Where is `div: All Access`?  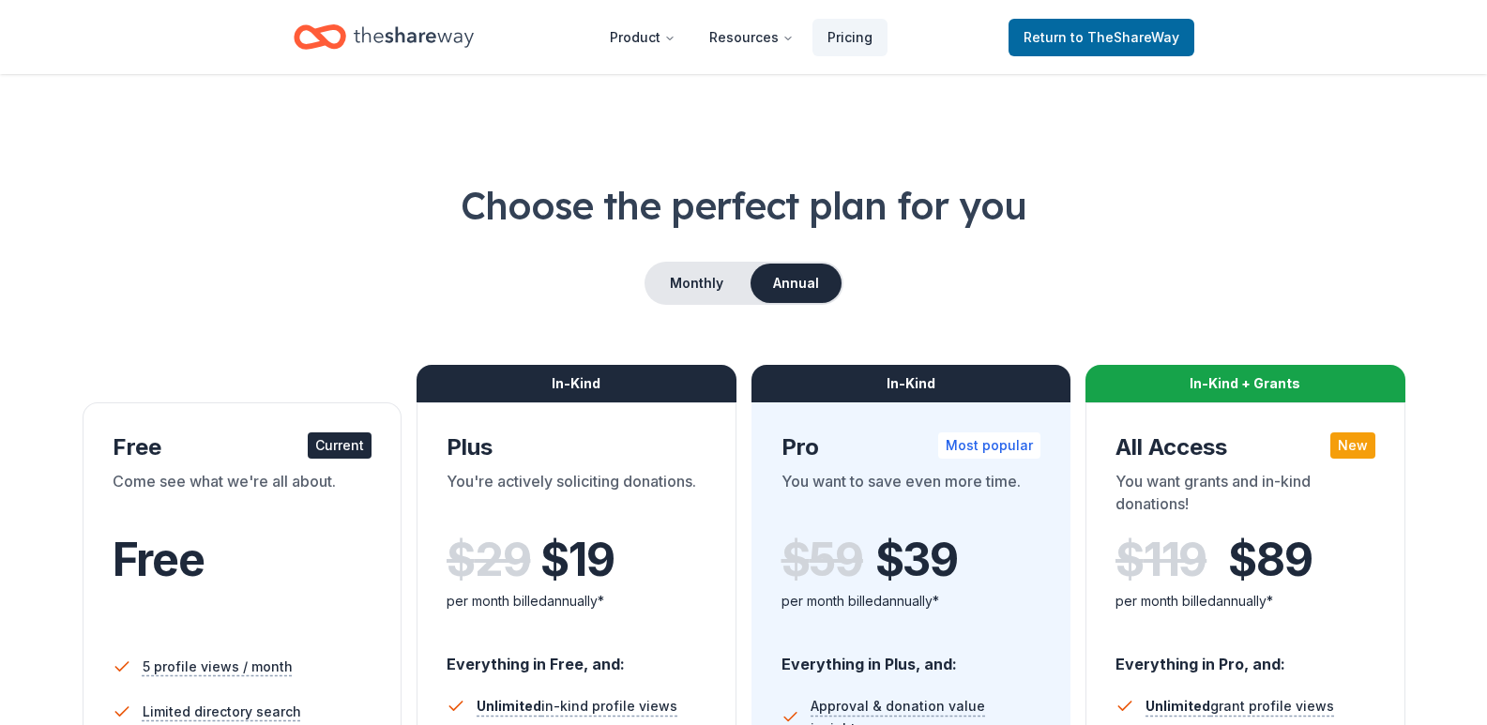
div: All Access is located at coordinates (1245, 448).